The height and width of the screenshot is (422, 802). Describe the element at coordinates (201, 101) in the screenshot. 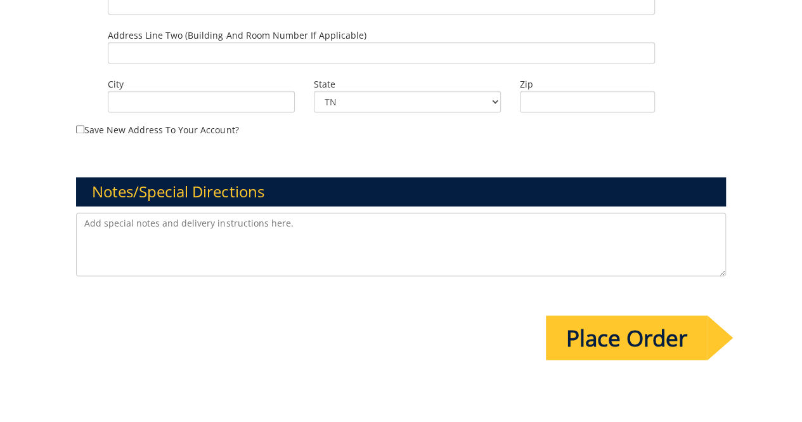

I see `input: City` at that location.